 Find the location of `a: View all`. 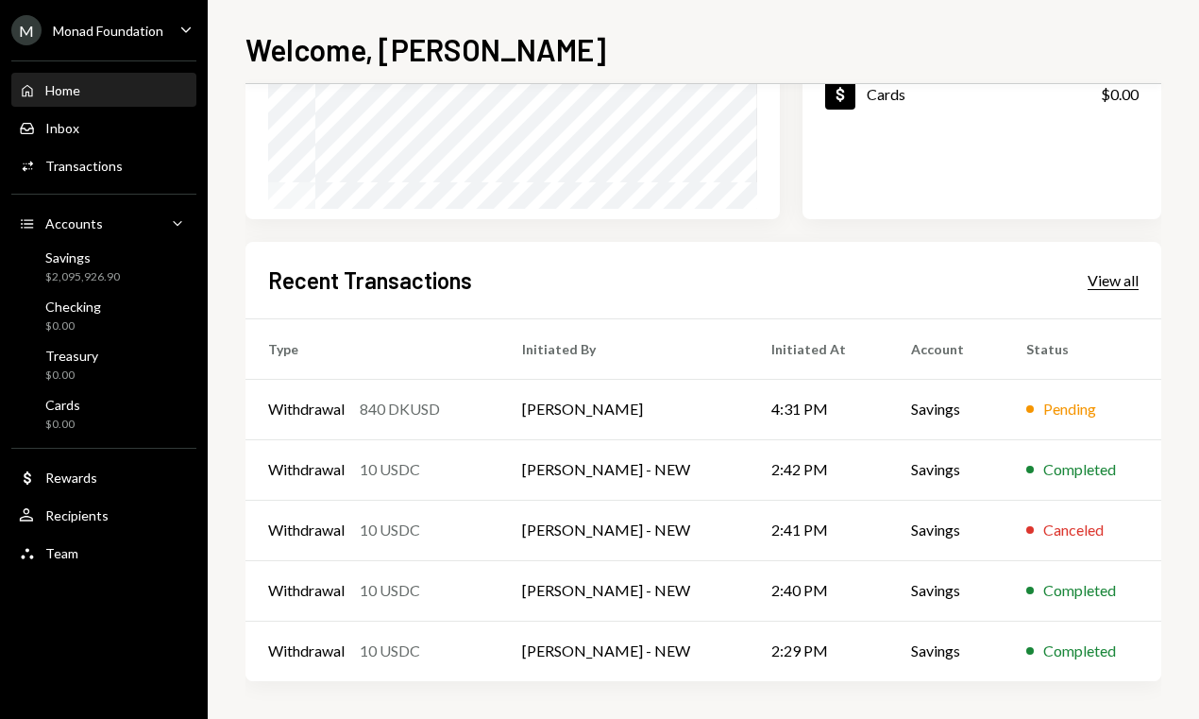

a: View all is located at coordinates (1113, 279).